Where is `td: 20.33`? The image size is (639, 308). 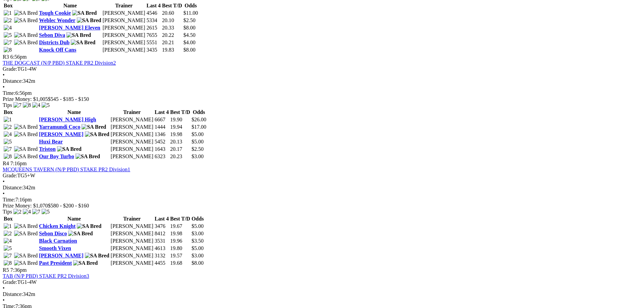
td: 20.33 is located at coordinates (172, 28).